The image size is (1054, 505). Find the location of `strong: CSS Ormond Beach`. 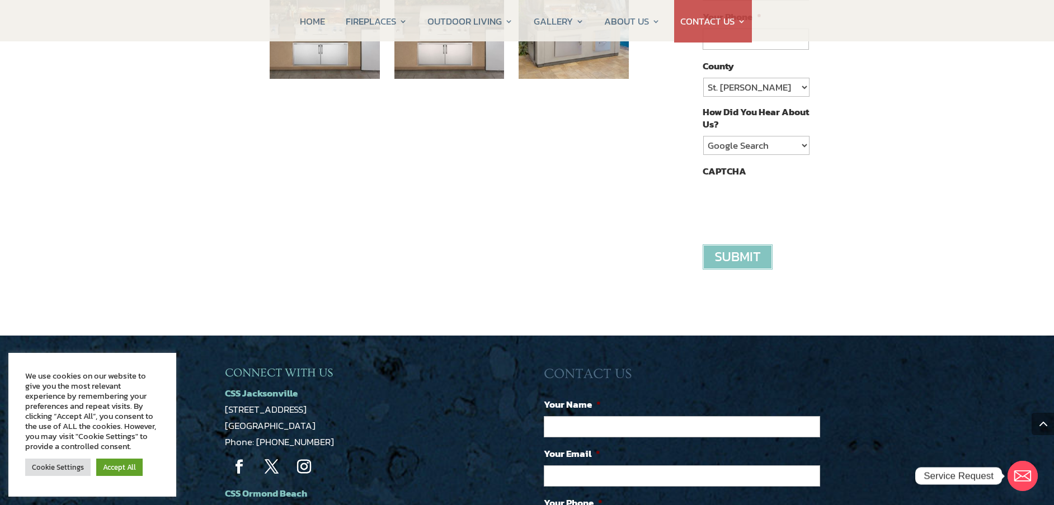

strong: CSS Ormond Beach is located at coordinates (266, 493).